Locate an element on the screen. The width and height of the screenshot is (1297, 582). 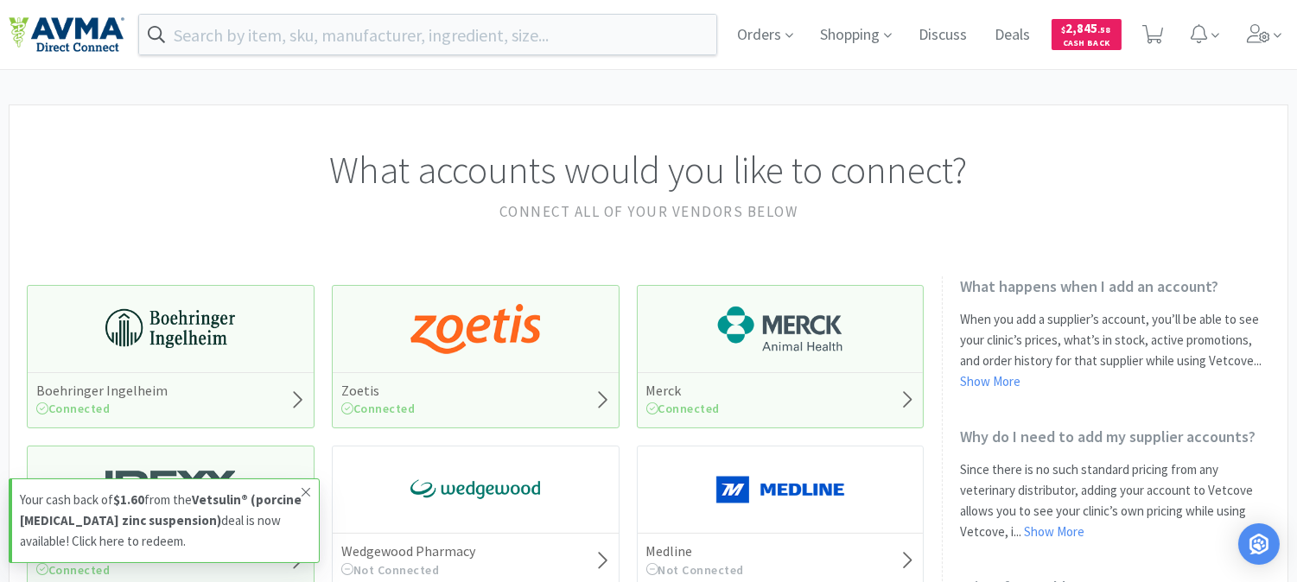
p: When you add a supplier’s account, you’ll be able to see your clinic’s prices, what’s in stock, a... is located at coordinates (1115, 351).